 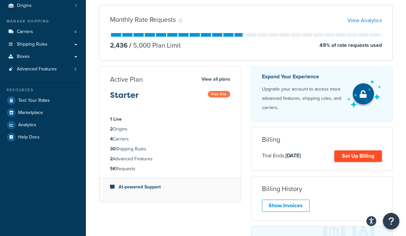 I want to click on a: Show Invoices, so click(x=285, y=205).